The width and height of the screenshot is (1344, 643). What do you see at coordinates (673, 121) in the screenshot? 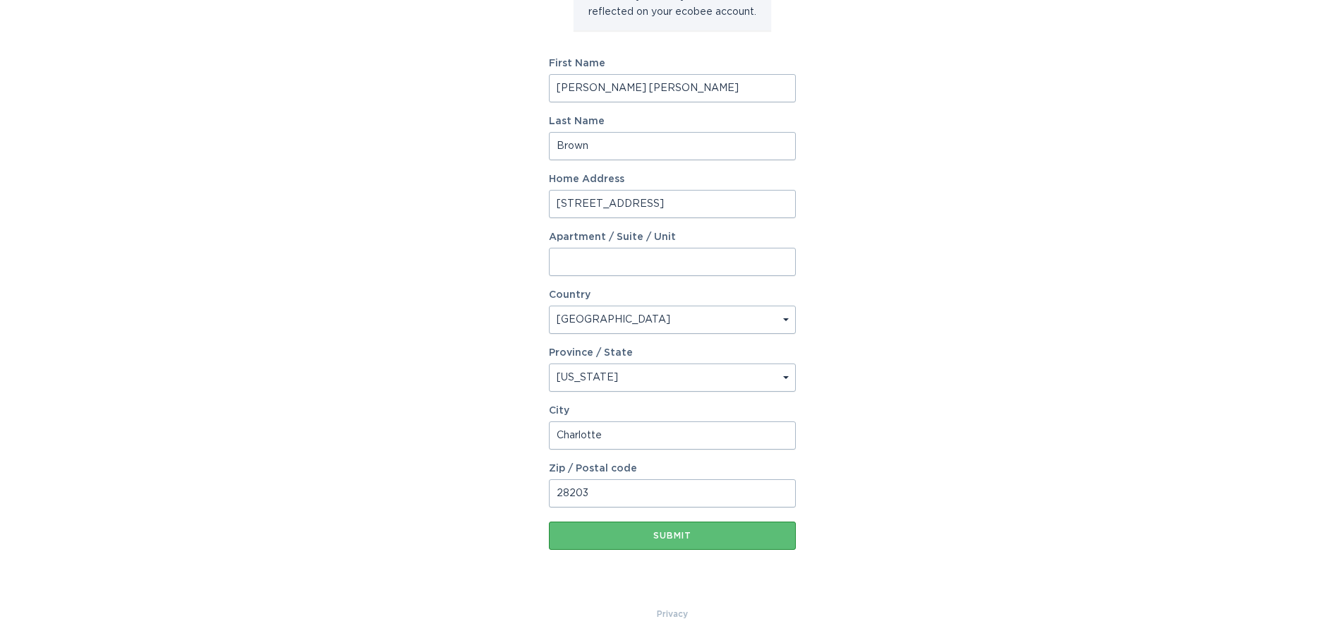
I see `label: Last Name` at bounding box center [673, 121].